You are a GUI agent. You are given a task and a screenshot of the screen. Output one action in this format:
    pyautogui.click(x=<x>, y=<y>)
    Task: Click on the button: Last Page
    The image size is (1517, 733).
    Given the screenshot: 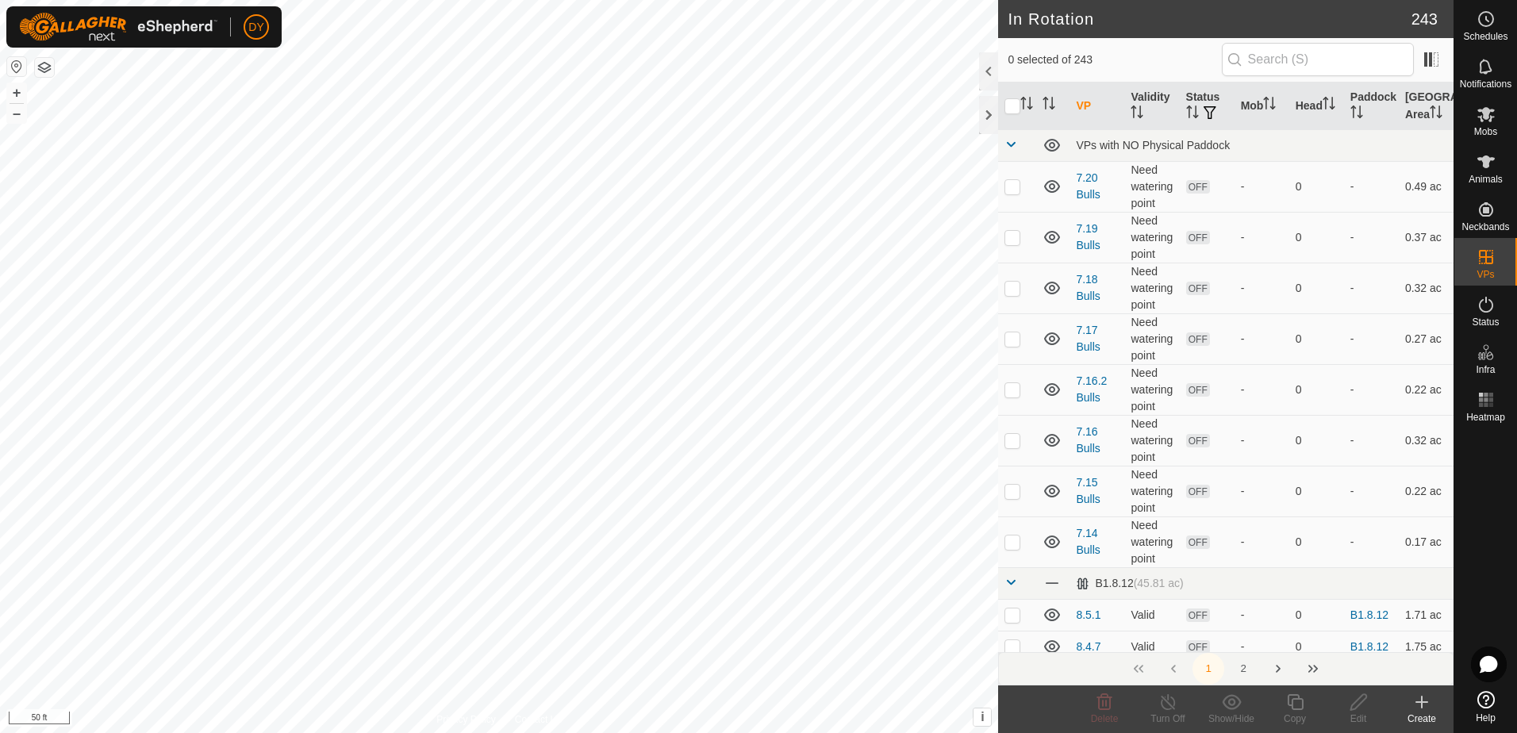 What is the action you would take?
    pyautogui.click(x=1313, y=669)
    